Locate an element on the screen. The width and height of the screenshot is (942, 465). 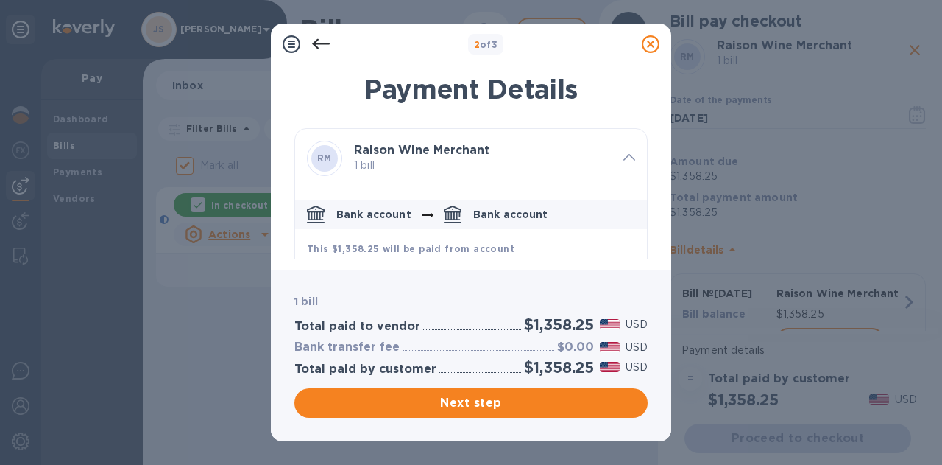
h3: $0.00 is located at coordinates (576, 347).